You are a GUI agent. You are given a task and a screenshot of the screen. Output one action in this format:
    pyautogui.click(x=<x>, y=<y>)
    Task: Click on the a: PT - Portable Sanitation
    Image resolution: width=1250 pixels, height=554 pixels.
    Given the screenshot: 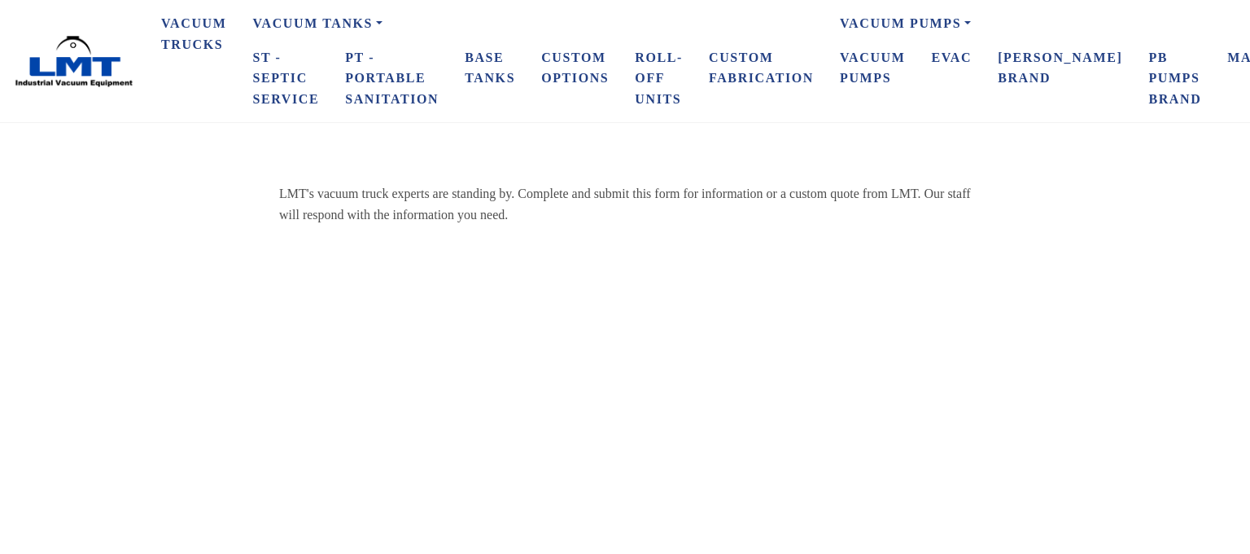 What is the action you would take?
    pyautogui.click(x=392, y=78)
    